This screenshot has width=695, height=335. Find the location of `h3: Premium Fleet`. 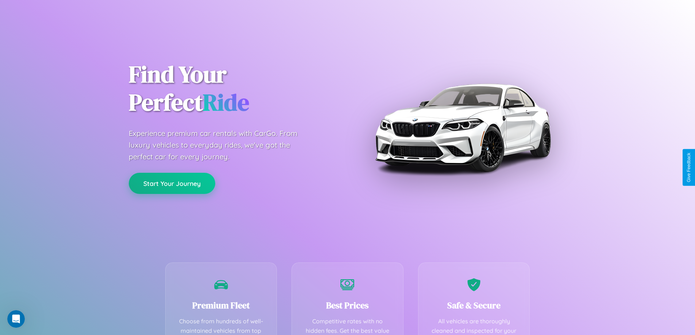

h3: Premium Fleet is located at coordinates (221, 305).